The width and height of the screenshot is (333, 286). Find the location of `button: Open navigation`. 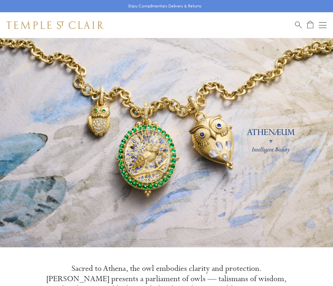

button: Open navigation is located at coordinates (323, 25).